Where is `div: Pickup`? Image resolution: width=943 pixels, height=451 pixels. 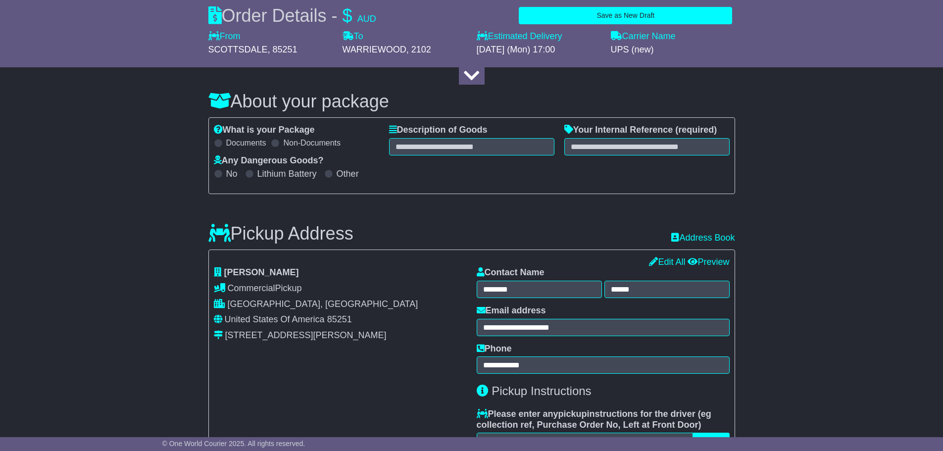
div: Pickup is located at coordinates (340, 288).